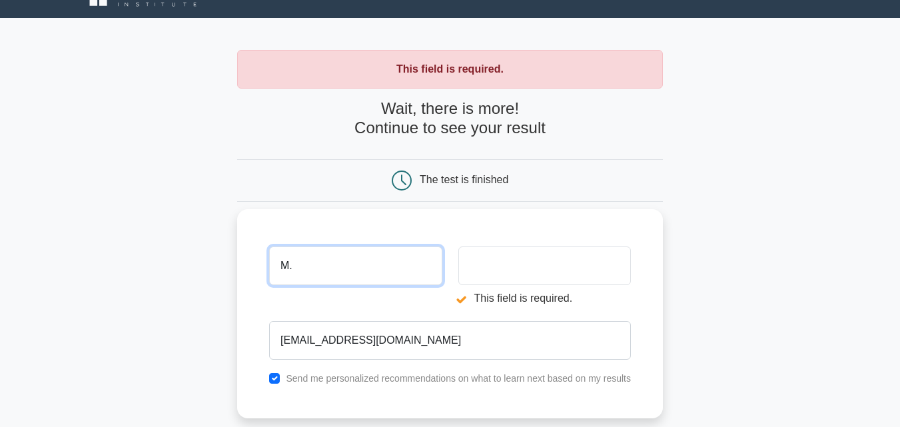 This screenshot has height=427, width=900. I want to click on input: Last name, so click(544, 266).